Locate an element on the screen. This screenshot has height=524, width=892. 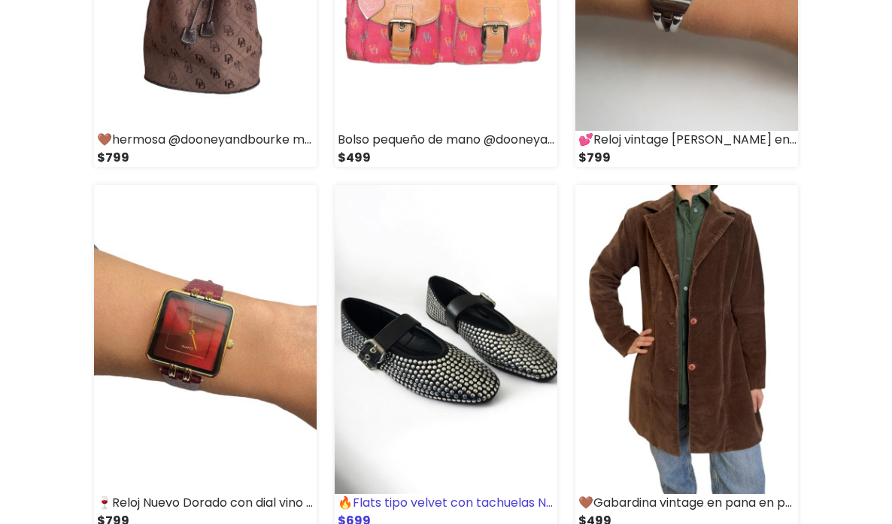
img: small_1747249033677.jpg is located at coordinates (446, 339).